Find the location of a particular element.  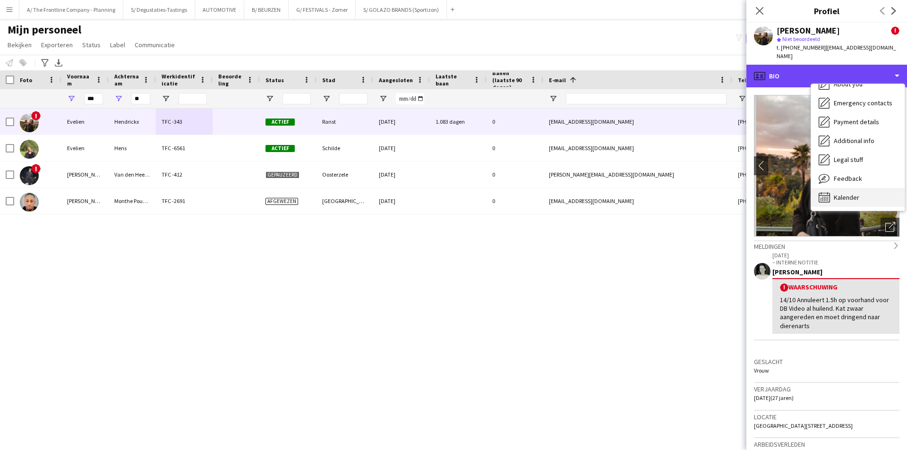

div: 14/10 Annuleert 1.5h op voorhand voor DB Video al huilend. Kat zwaar aangereden en moet dringend ... is located at coordinates (836, 313).